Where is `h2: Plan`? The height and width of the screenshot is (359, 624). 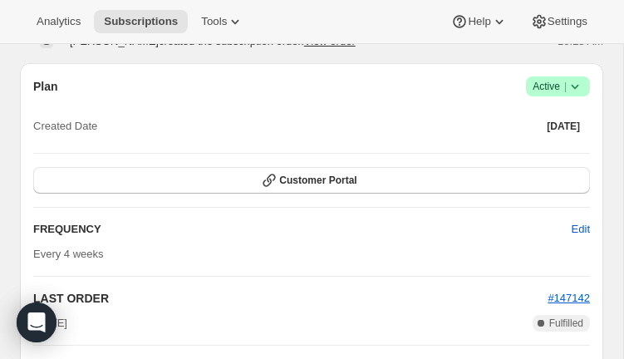 h2: Plan is located at coordinates (46, 86).